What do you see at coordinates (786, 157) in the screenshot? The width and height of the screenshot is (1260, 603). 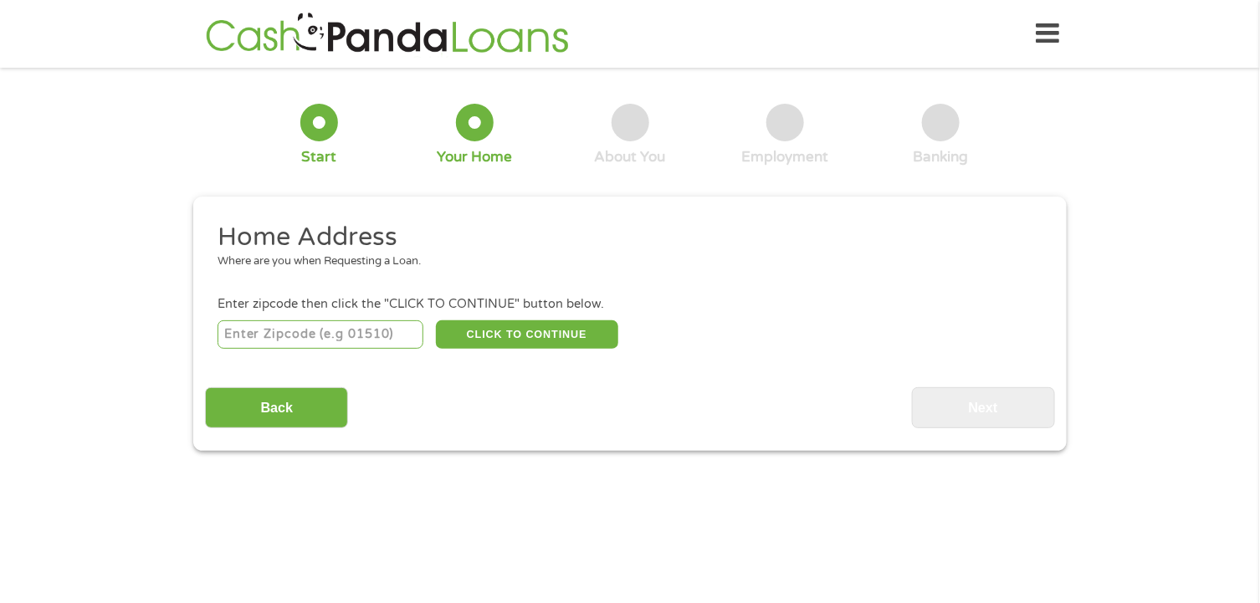 I see `div: Employment` at bounding box center [786, 157].